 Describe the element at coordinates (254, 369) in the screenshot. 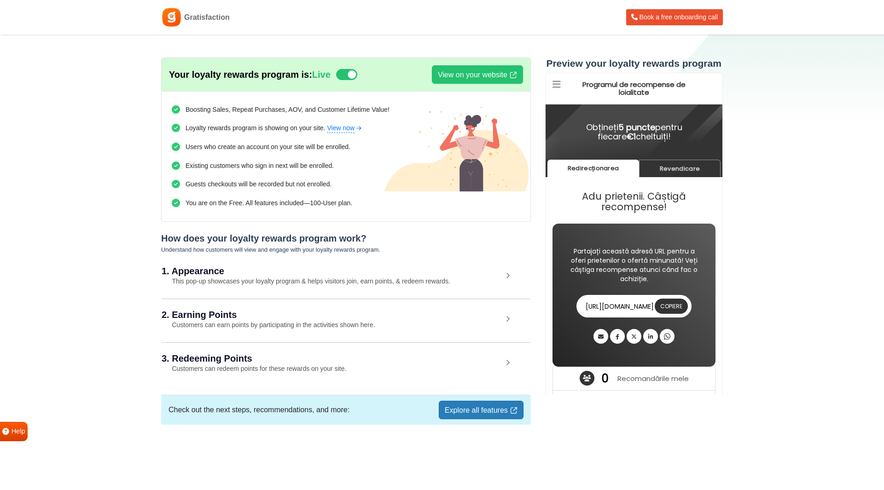

I see `small: Customers can redeem points for these rewards on your site.` at that location.